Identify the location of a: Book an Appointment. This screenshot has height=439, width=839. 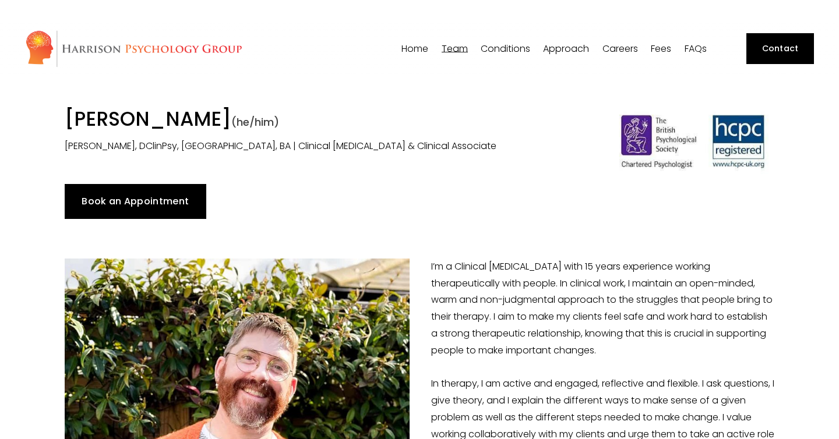
(135, 202).